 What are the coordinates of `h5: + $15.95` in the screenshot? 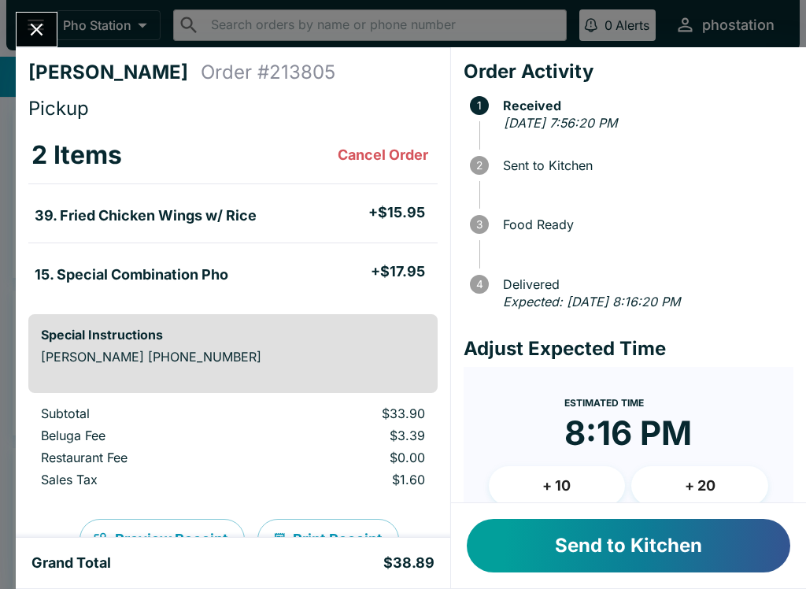 It's located at (397, 212).